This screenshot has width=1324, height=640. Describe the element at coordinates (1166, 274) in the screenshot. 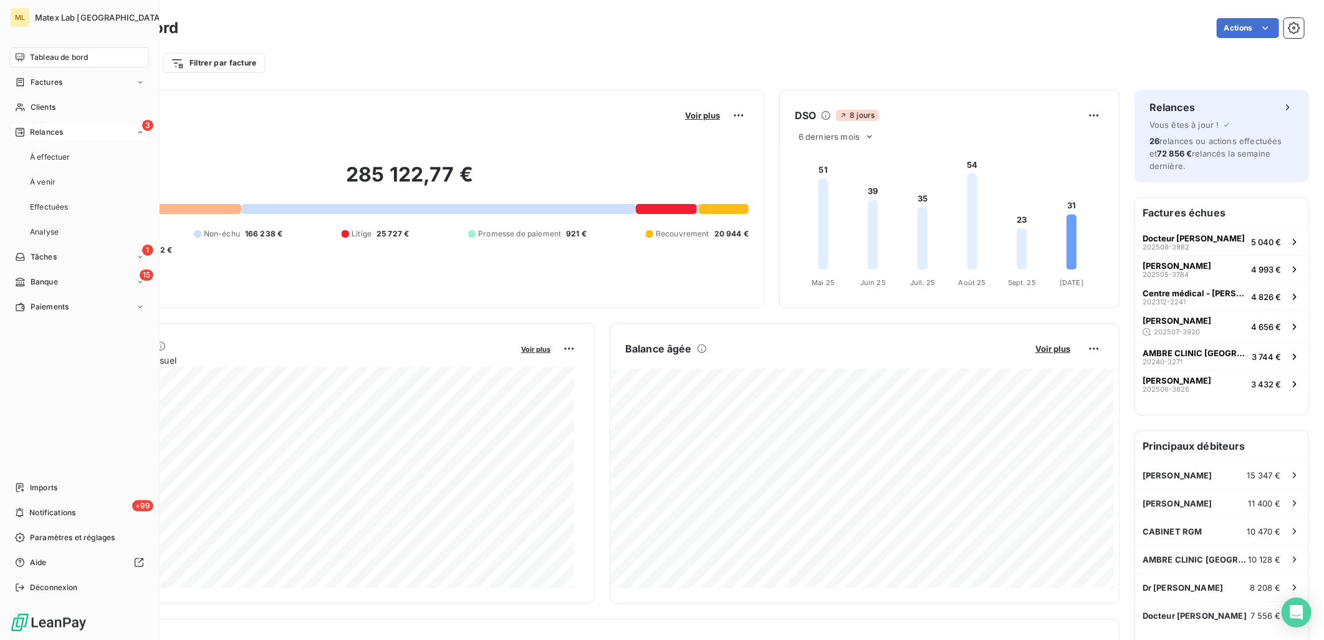

I see `span: 202505-3784` at that location.